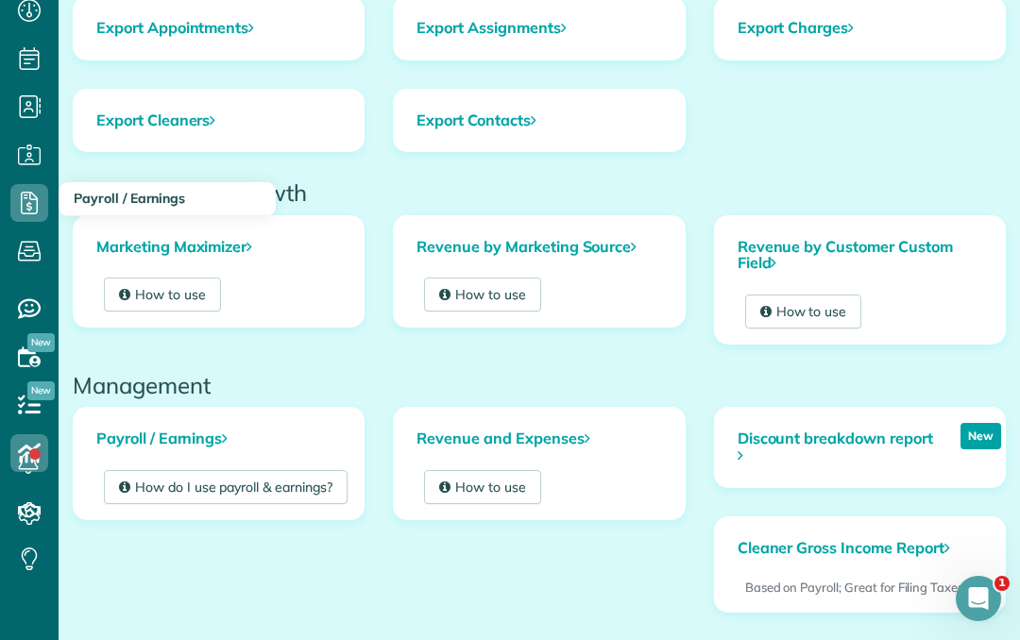 The image size is (1020, 640). What do you see at coordinates (129, 198) in the screenshot?
I see `span: Payroll / Earnings` at bounding box center [129, 198].